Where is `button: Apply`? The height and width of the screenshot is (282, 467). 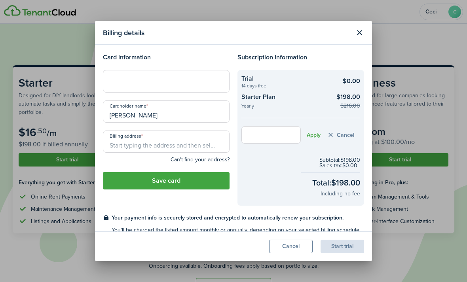 button: Apply is located at coordinates (313, 135).